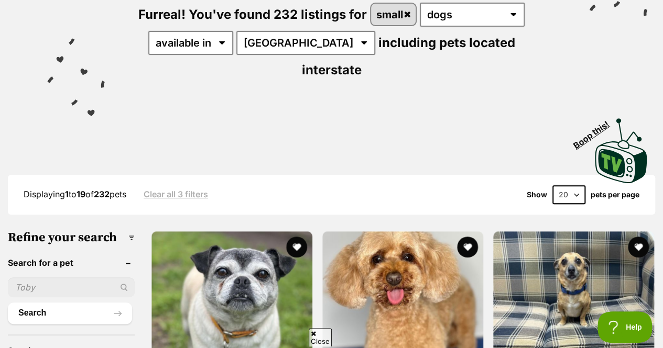  What do you see at coordinates (320, 337) in the screenshot?
I see `span: Close` at bounding box center [320, 337].